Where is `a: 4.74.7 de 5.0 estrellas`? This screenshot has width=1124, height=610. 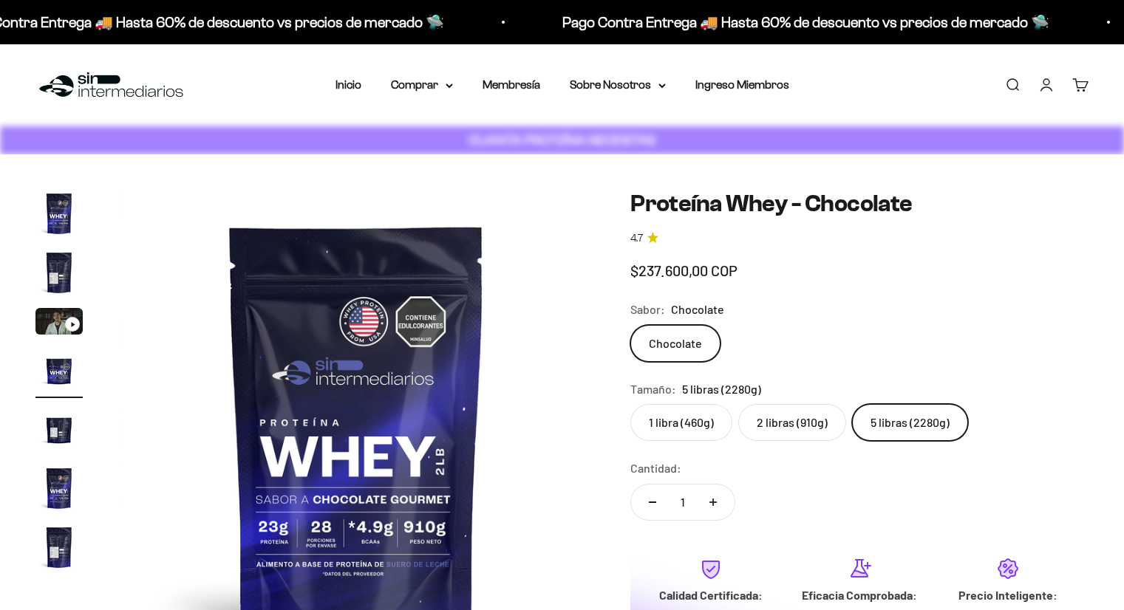
a: 4.74.7 de 5.0 estrellas is located at coordinates (859, 239).